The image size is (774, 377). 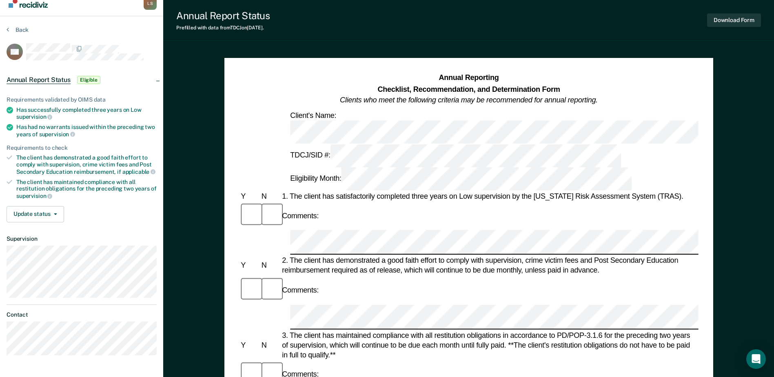 I want to click on div: 3. The client has maintained compliance with all restitution obligations in accordance to PD/POP-..., so click(x=489, y=345).